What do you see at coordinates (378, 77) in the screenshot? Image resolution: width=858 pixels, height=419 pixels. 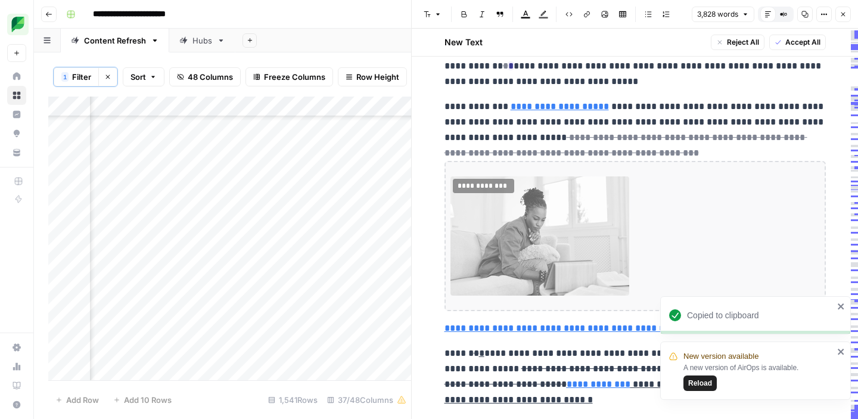 I see `span: Row Height` at bounding box center [378, 77].